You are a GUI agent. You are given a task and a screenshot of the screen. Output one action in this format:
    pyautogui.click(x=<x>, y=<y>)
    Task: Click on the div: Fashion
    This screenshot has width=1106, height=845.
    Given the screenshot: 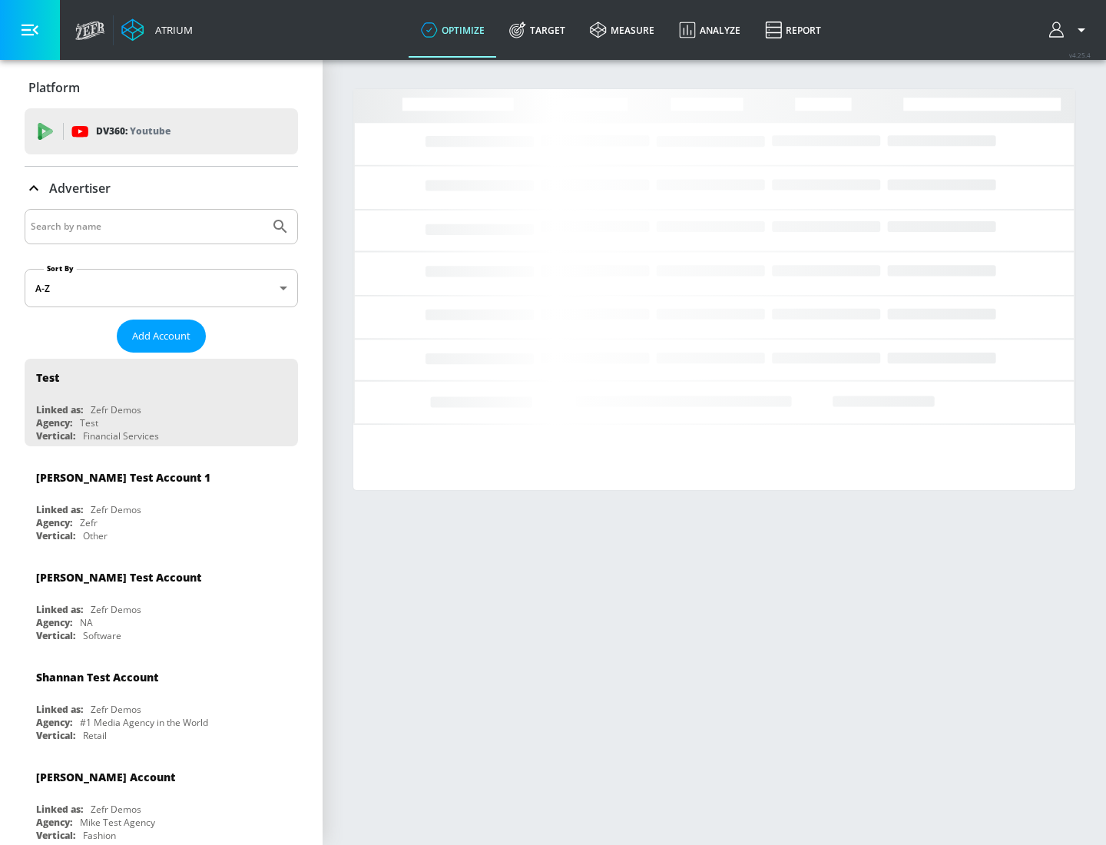 What is the action you would take?
    pyautogui.click(x=99, y=835)
    